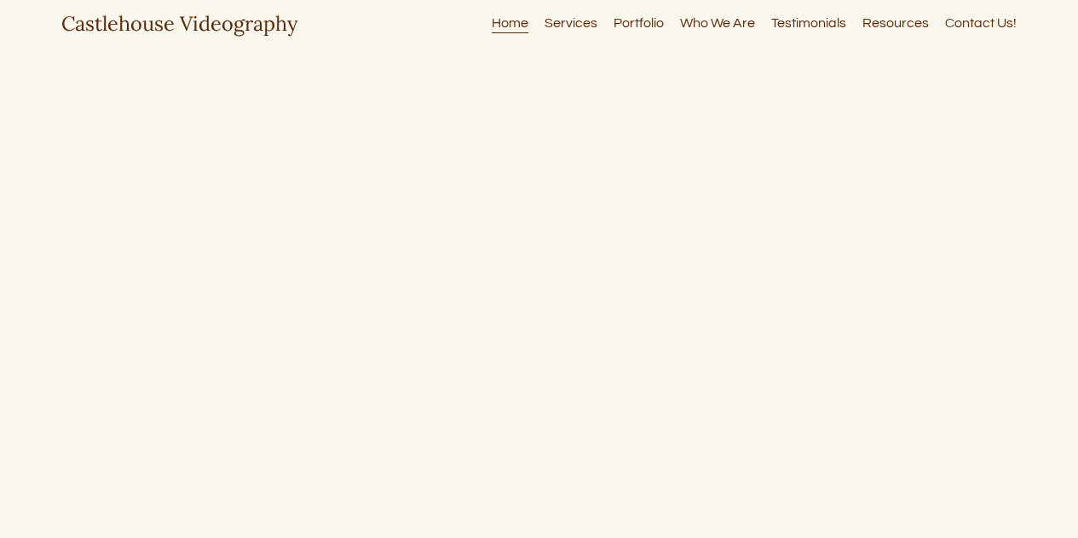 This screenshot has width=1078, height=538. I want to click on a: Resources, so click(896, 22).